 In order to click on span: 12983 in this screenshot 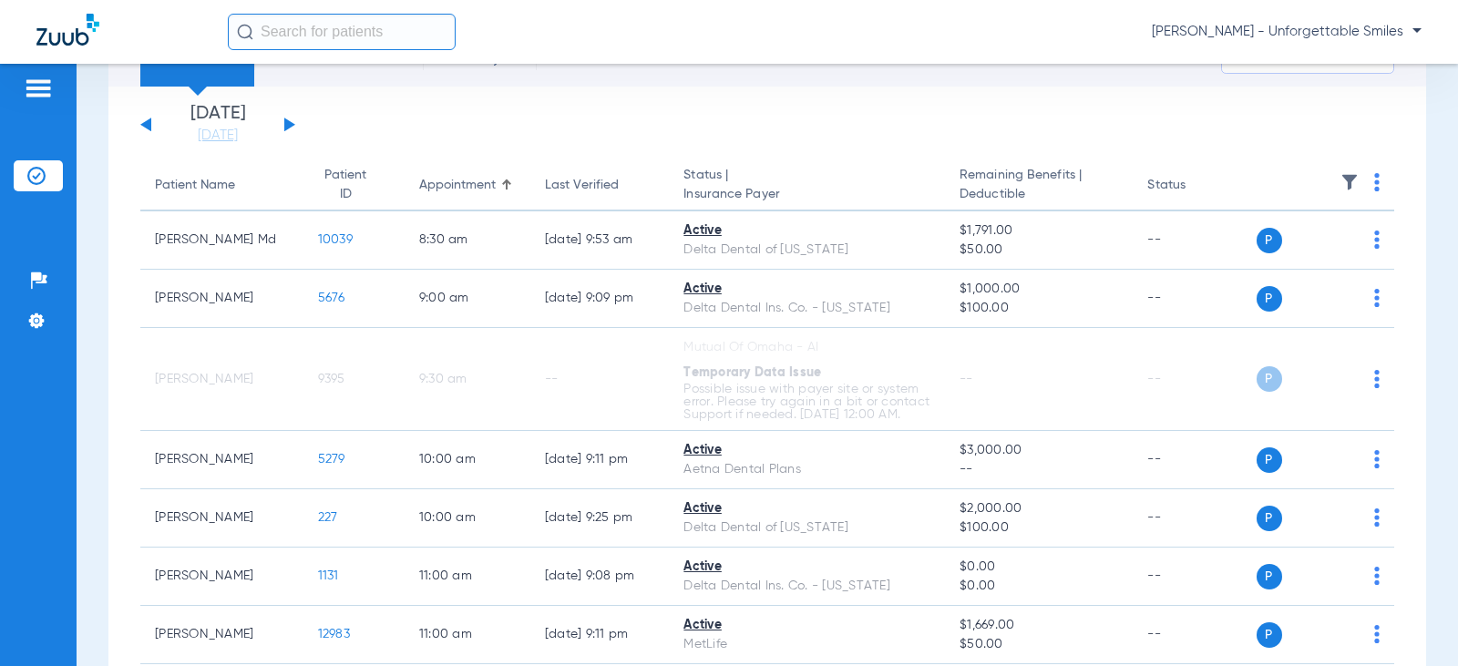, I will do `click(334, 634)`.